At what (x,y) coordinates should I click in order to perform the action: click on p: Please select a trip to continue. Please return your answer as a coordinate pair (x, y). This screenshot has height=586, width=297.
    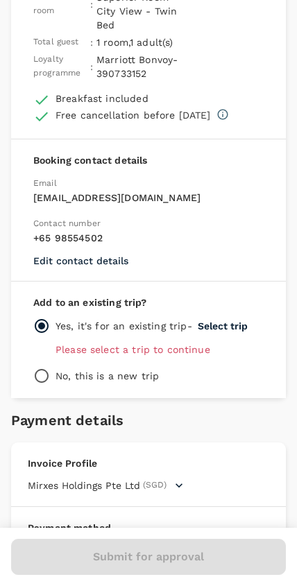
    Looking at the image, I should click on (160, 350).